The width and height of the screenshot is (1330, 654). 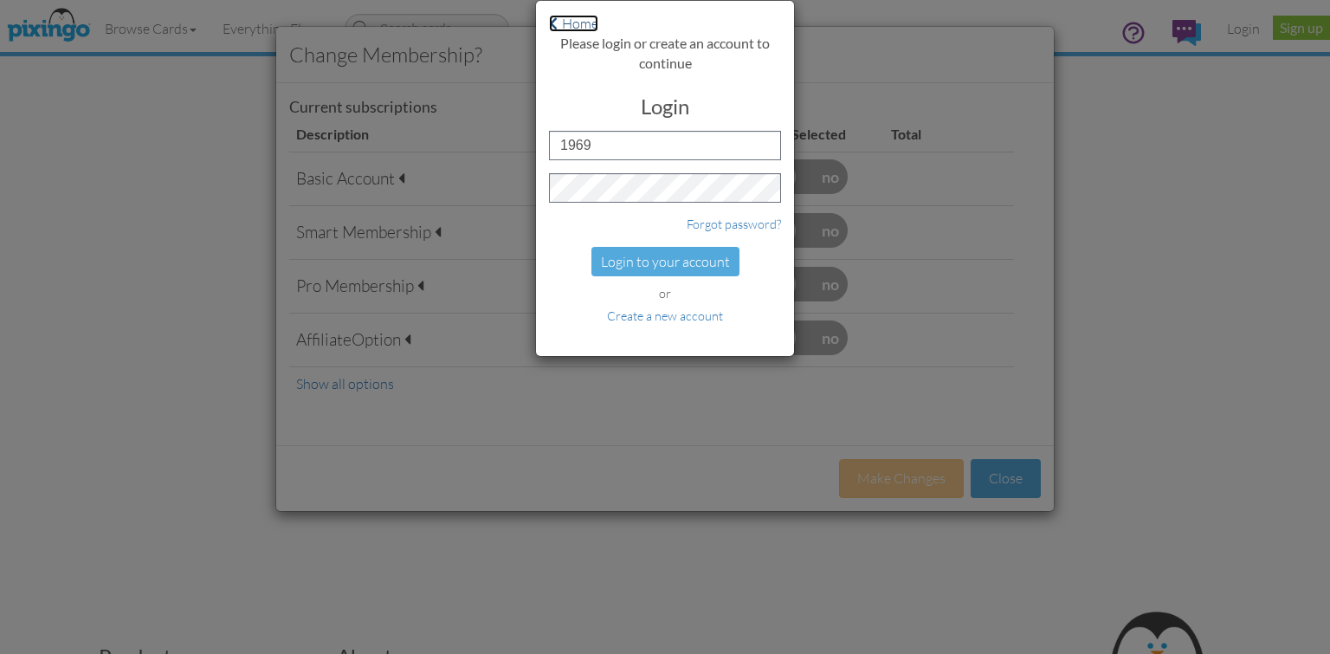 What do you see at coordinates (665, 315) in the screenshot?
I see `a: Create a new account` at bounding box center [665, 315].